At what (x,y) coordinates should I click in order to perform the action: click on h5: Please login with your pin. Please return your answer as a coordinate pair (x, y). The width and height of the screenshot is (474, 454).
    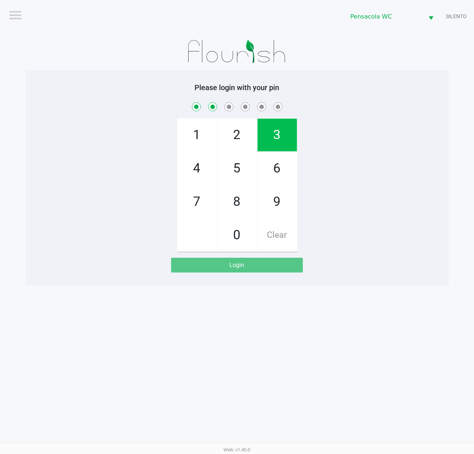
    Looking at the image, I should click on (237, 88).